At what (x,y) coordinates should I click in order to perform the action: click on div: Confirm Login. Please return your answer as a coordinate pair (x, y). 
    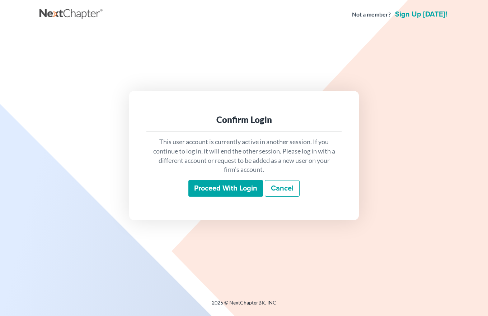
    Looking at the image, I should click on (244, 120).